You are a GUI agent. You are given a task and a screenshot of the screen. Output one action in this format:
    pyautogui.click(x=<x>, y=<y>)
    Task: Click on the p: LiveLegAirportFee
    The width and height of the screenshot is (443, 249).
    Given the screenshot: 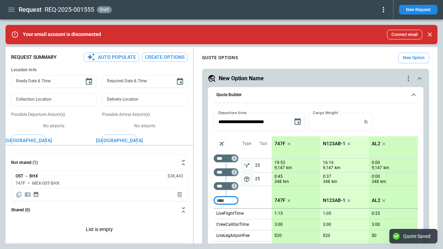 What is the action you would take?
    pyautogui.click(x=233, y=236)
    